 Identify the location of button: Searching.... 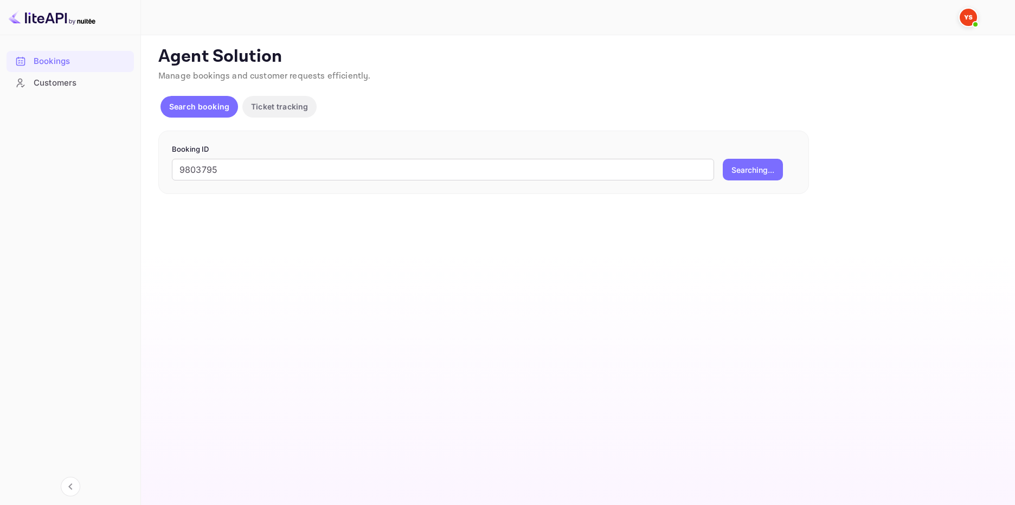
(753, 170).